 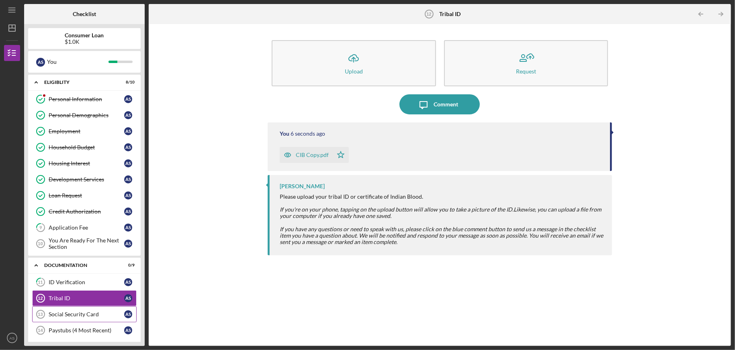 What do you see at coordinates (84, 196) in the screenshot?
I see `a: Loan RequestAS` at bounding box center [84, 196].